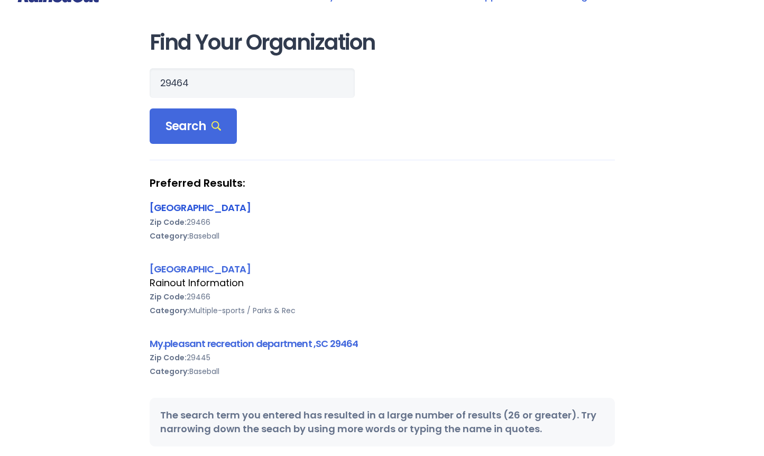 The height and width of the screenshot is (456, 764). What do you see at coordinates (194, 126) in the screenshot?
I see `span: Search` at bounding box center [194, 126].